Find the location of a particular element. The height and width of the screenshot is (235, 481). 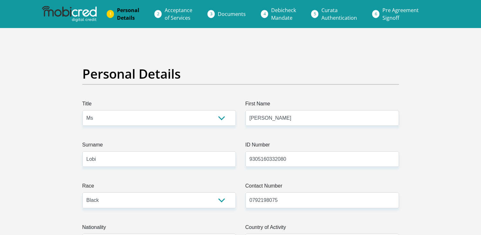

span: Acceptance of Services is located at coordinates (178, 14).